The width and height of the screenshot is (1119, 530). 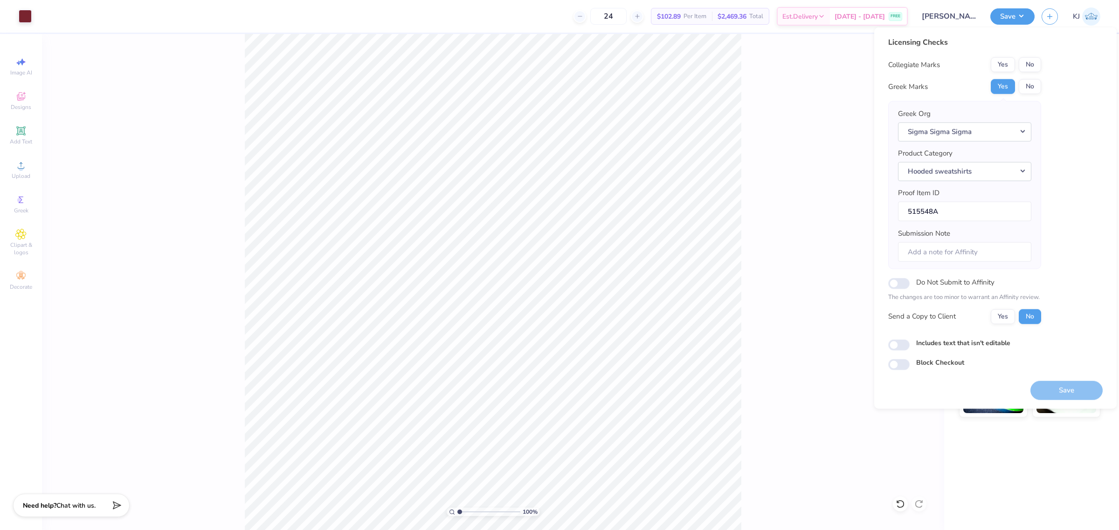 I want to click on span: $102.89, so click(x=668, y=16).